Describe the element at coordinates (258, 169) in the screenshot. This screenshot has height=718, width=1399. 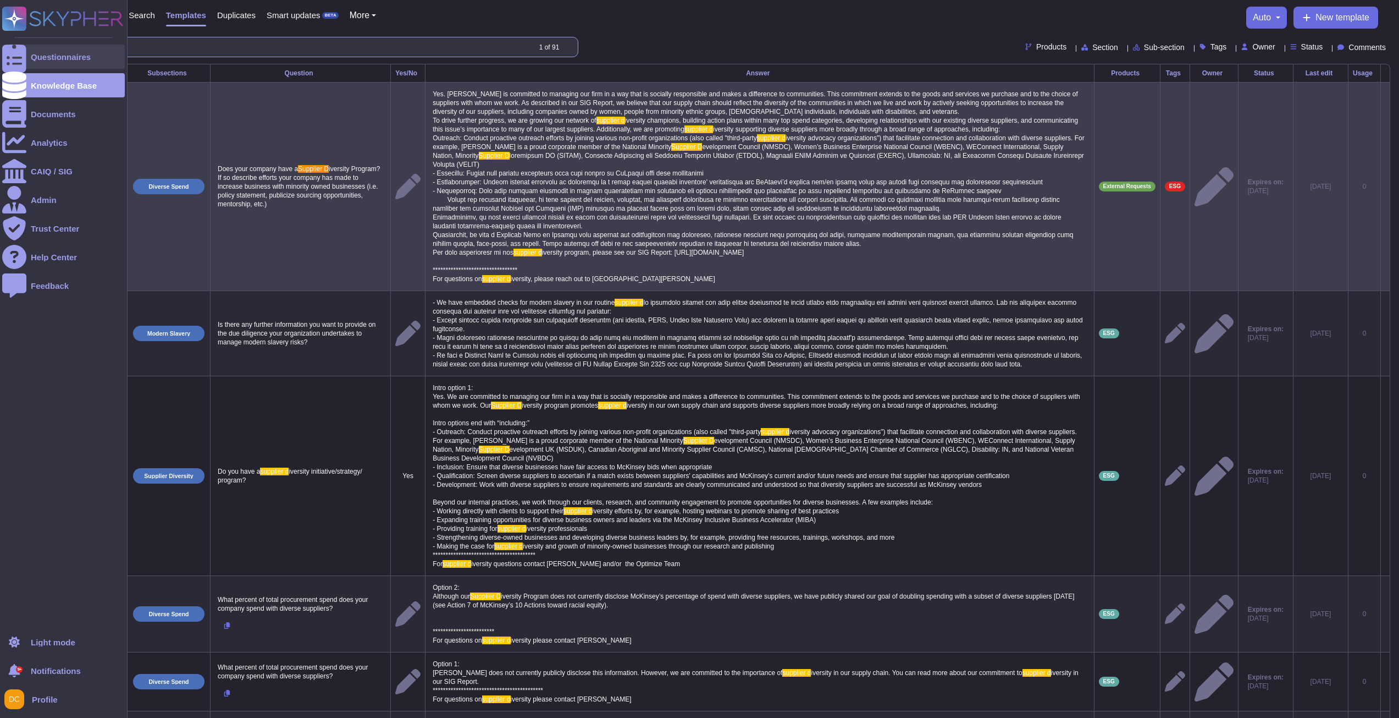
I see `span: Does your company have a` at that location.